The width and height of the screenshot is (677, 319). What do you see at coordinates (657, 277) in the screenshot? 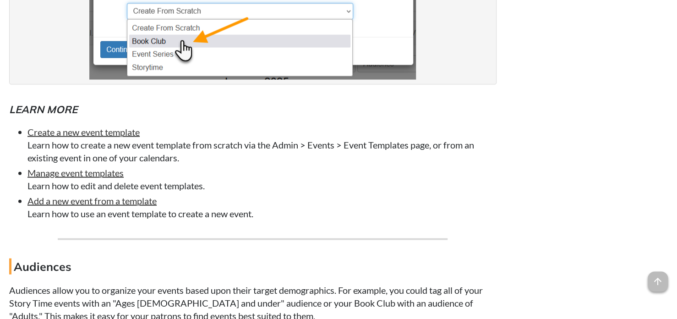
I see `a: arrow_upward` at bounding box center [657, 277].